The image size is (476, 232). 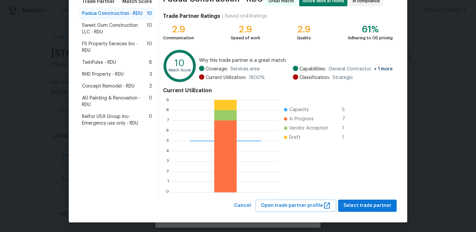 I want to click on span: Padua Construction - RDU, so click(x=112, y=14).